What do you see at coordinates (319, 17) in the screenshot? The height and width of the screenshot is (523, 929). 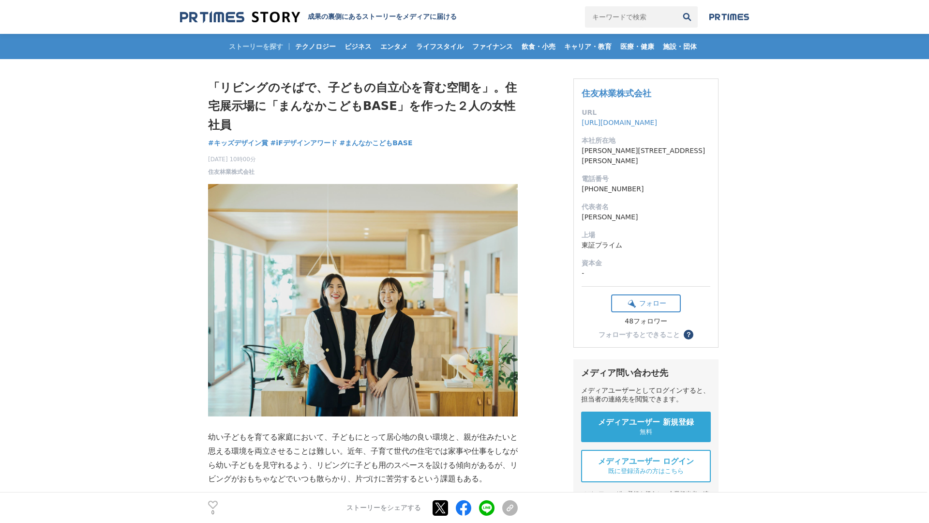 I see `a: 成果の裏側にあるストーリーをメディアに届ける 成果の裏側にあるストーリーをメディアに届ける` at bounding box center [319, 17].